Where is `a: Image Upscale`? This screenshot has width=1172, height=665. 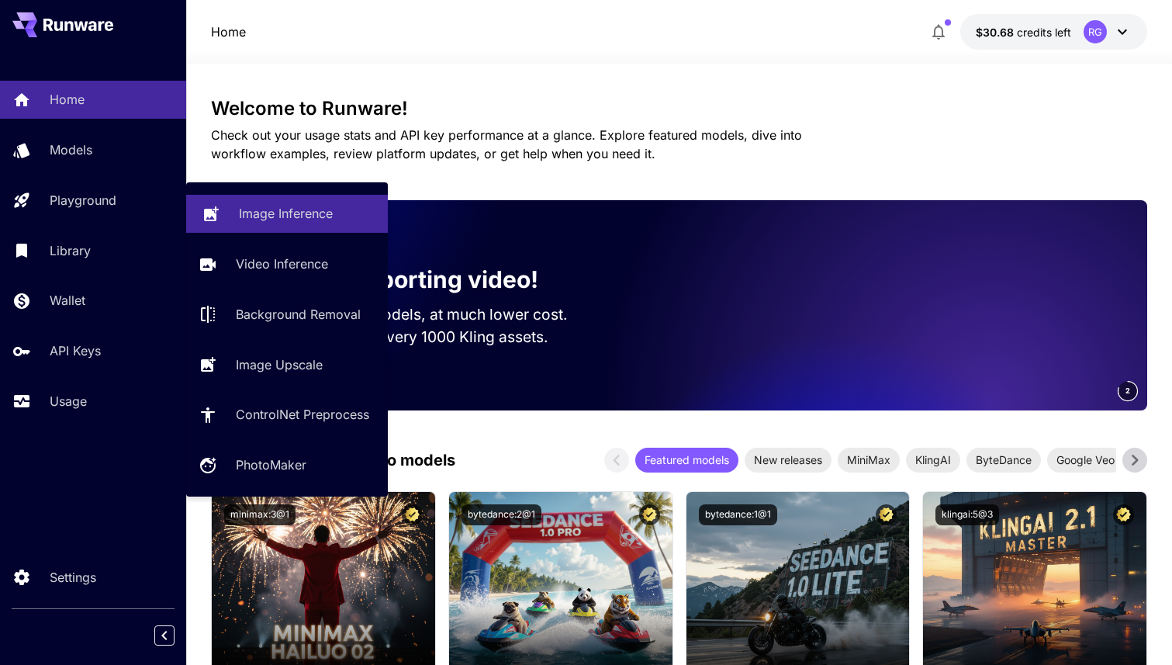 a: Image Upscale is located at coordinates (287, 364).